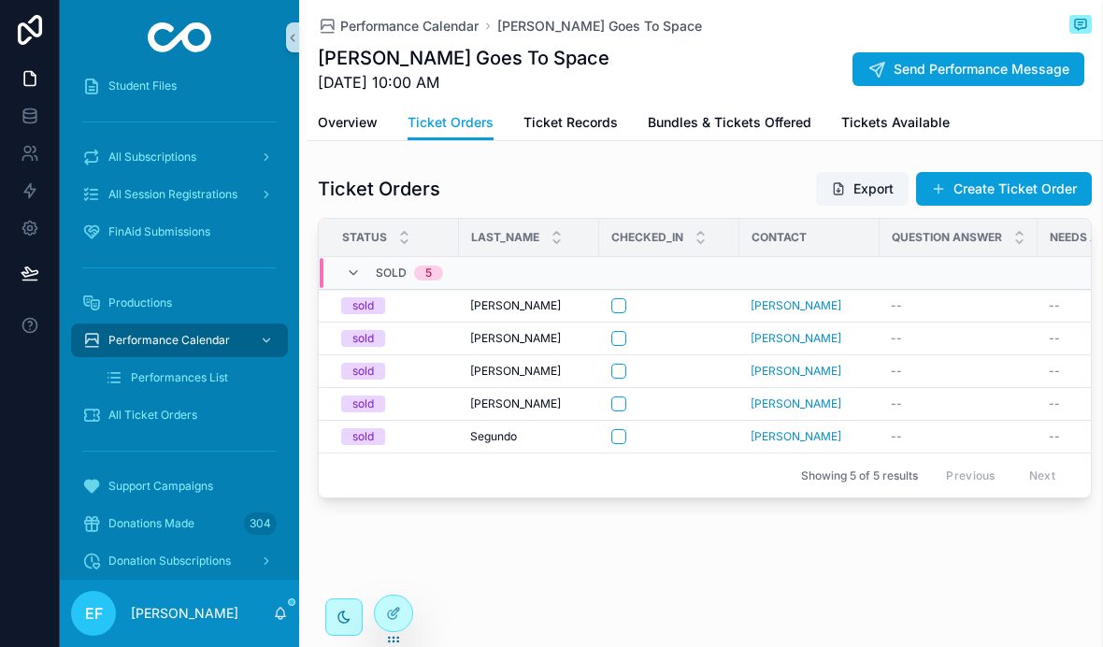 This screenshot has height=647, width=1103. What do you see at coordinates (180, 157) in the screenshot?
I see `a: All Subscriptions` at bounding box center [180, 157].